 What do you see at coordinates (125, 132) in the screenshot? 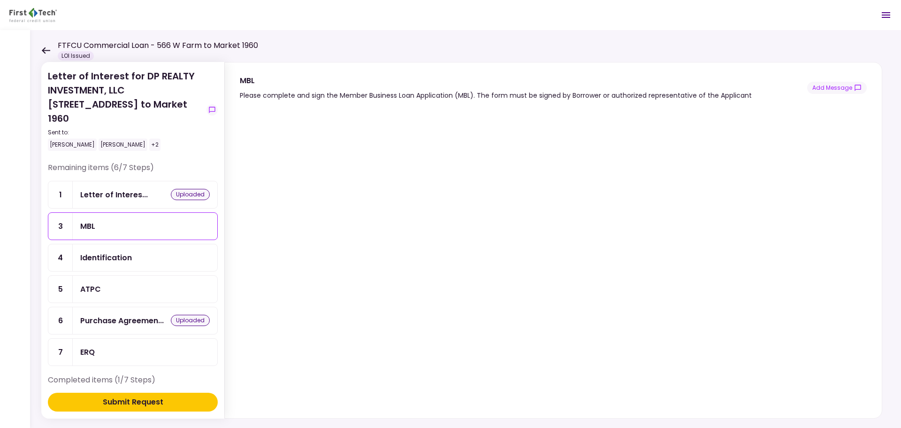
I see `div: Sent to:` at bounding box center [125, 132].